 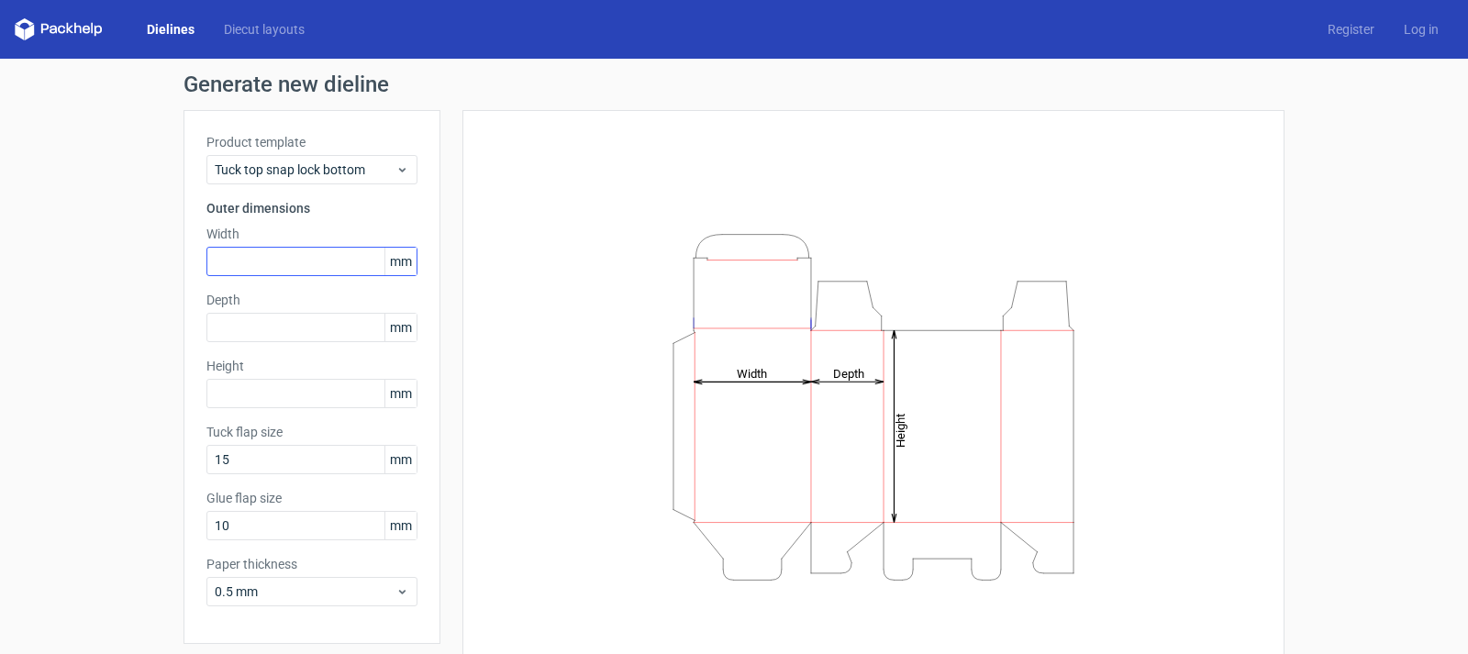 I want to click on a: Dielines, so click(x=171, y=29).